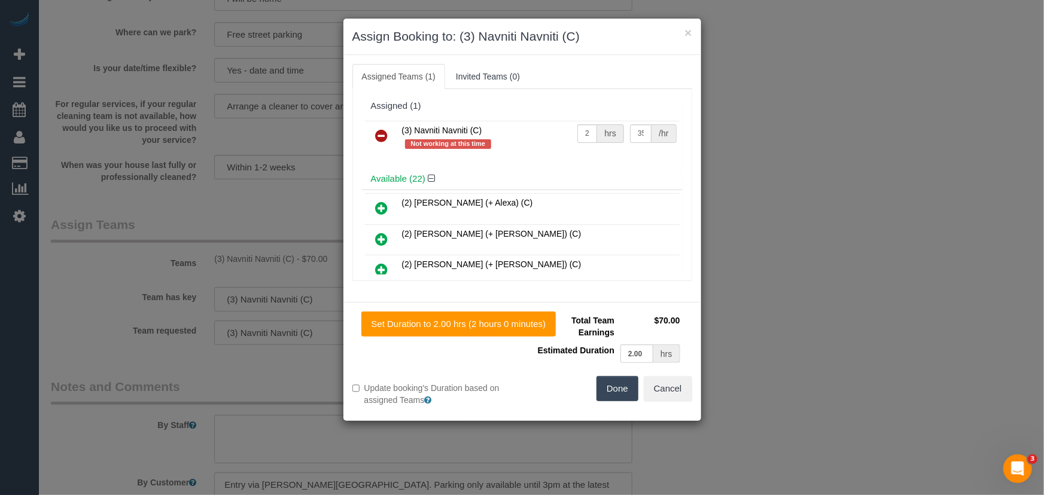  I want to click on span: 3, so click(1033, 459).